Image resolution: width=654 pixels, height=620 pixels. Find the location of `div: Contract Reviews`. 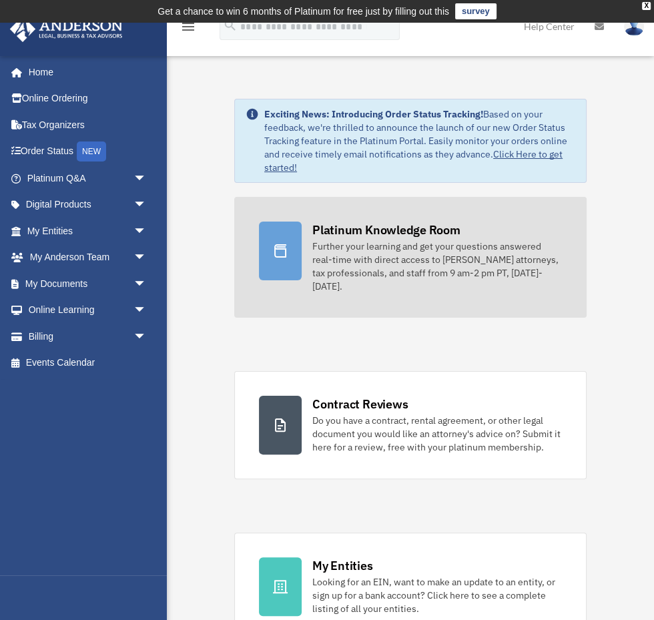

div: Contract Reviews is located at coordinates (359, 404).